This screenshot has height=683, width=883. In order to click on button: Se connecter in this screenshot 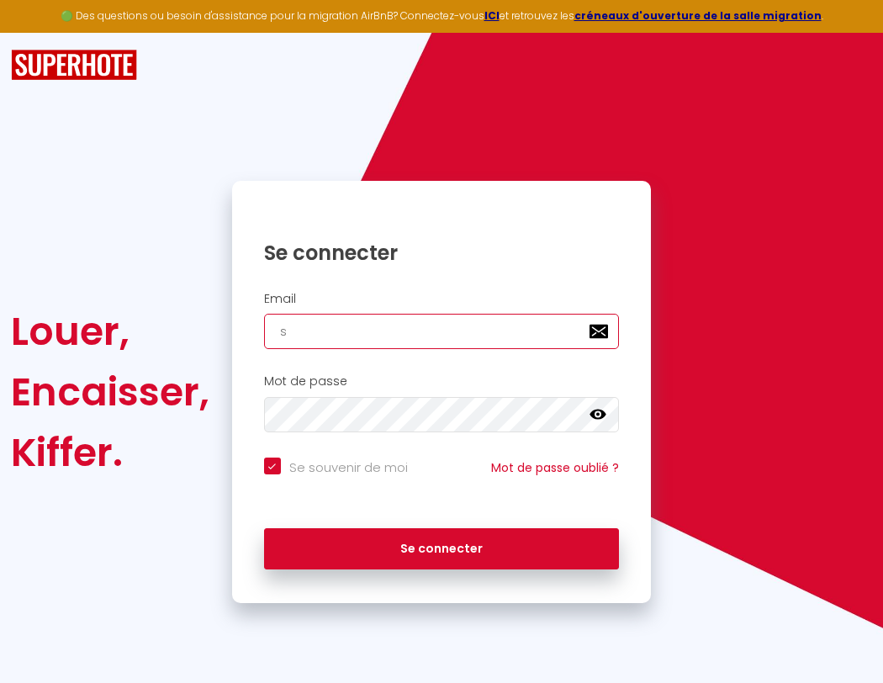, I will do `click(442, 549)`.